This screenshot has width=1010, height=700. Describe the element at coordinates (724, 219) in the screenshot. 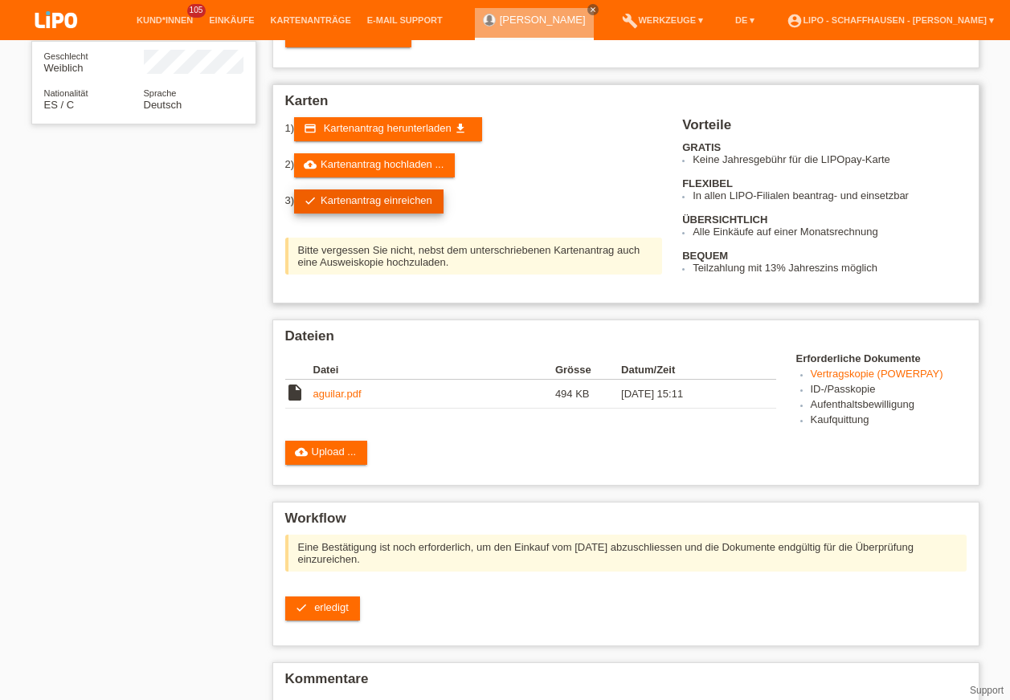

I see `b: ÜBERSICHTLICH` at that location.